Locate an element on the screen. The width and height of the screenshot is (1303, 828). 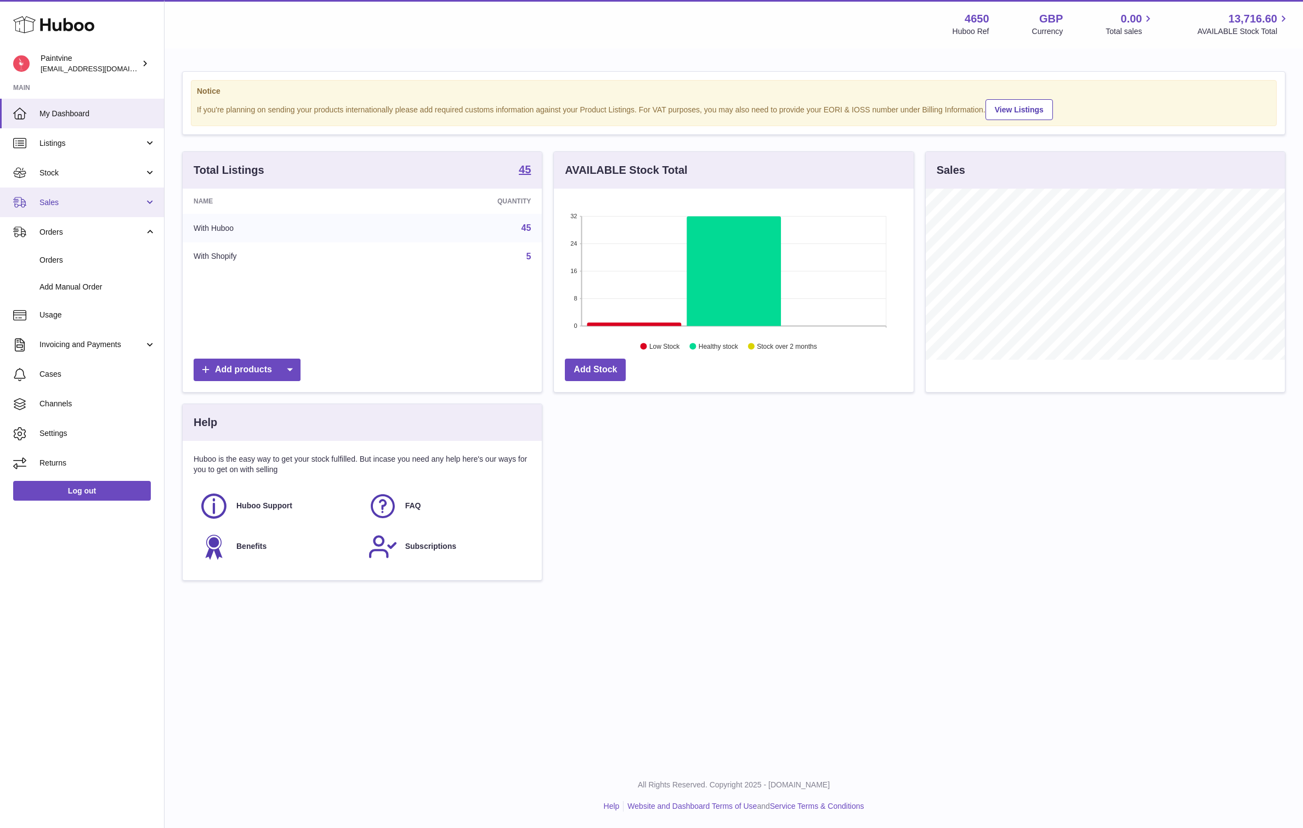
h3: Total Listings is located at coordinates (229, 170).